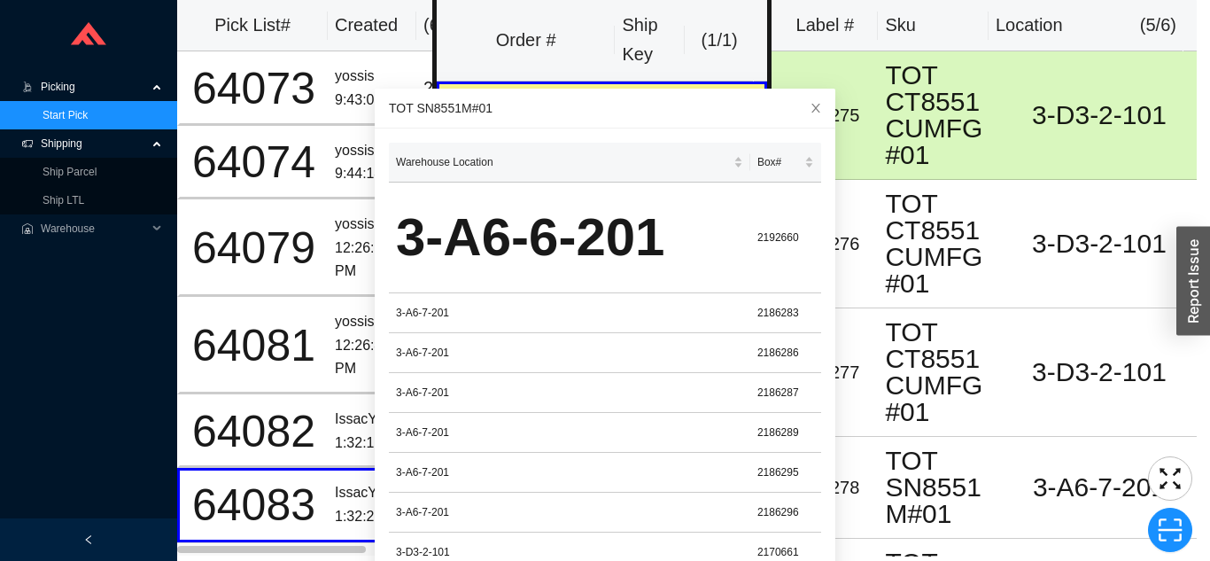 This screenshot has width=1210, height=561. I want to click on th: Warehouse Location sortable, so click(570, 162).